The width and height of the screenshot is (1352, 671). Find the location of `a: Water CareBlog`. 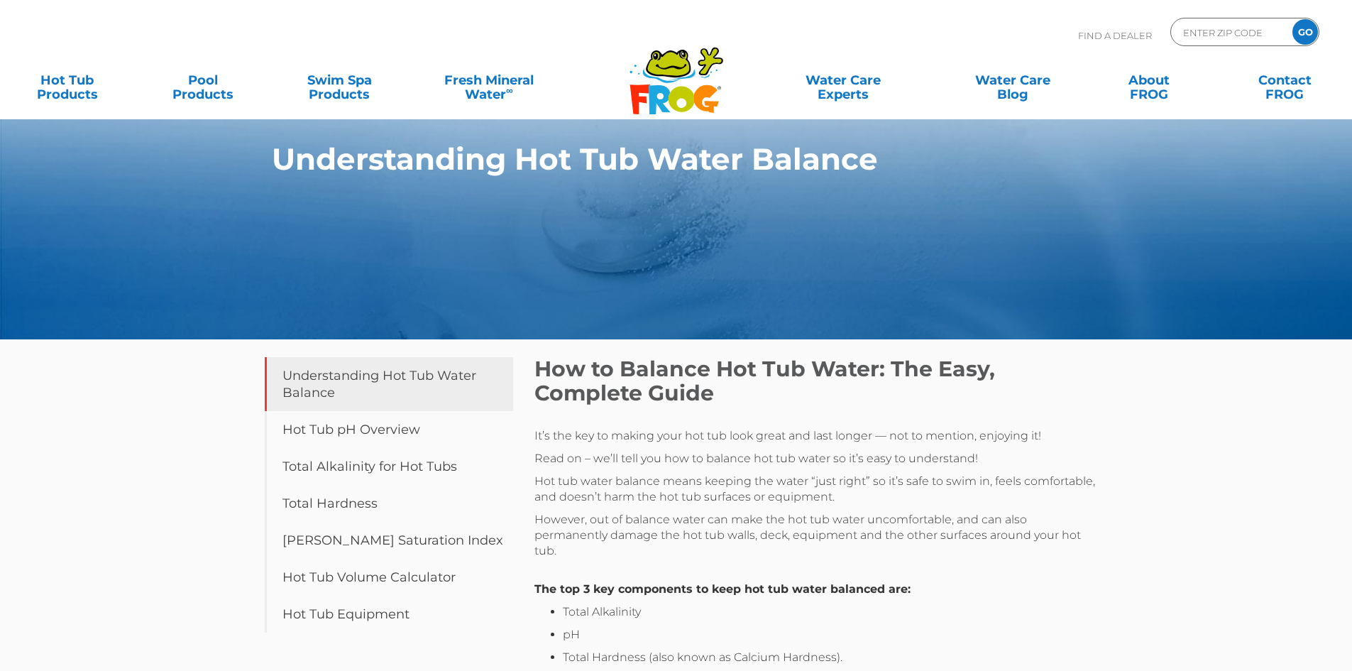

a: Water CareBlog is located at coordinates (1012, 80).